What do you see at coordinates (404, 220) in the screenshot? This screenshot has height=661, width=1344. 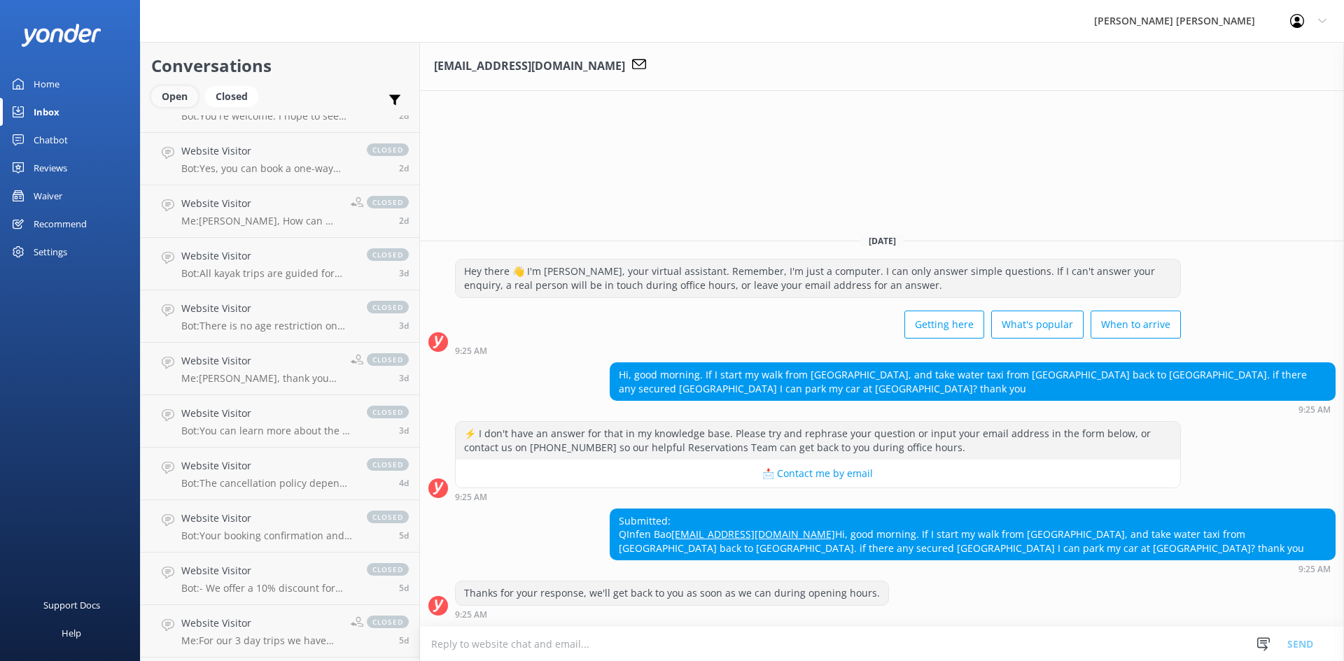 I see `span: Aug 19 2025 01:13pm (UTC +12:00) Pacific/Auckland` at bounding box center [404, 220].